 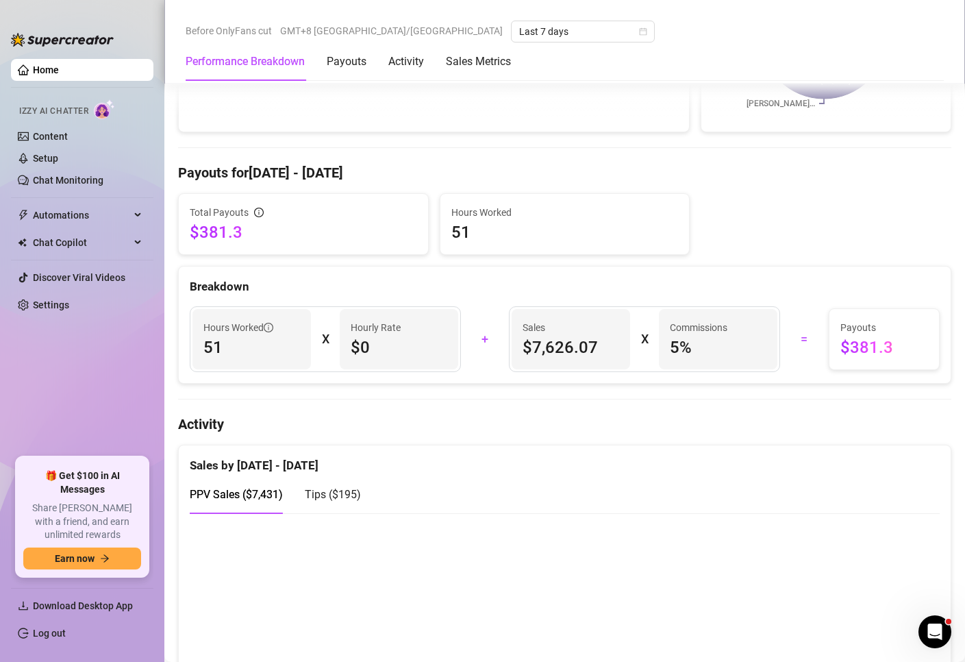 What do you see at coordinates (46, 70) in the screenshot?
I see `a: Home` at bounding box center [46, 70].